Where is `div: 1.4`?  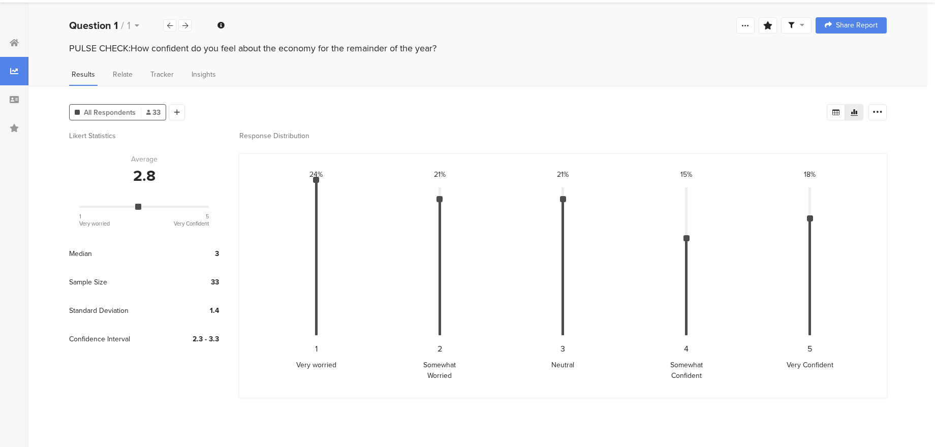
div: 1.4 is located at coordinates (192, 310).